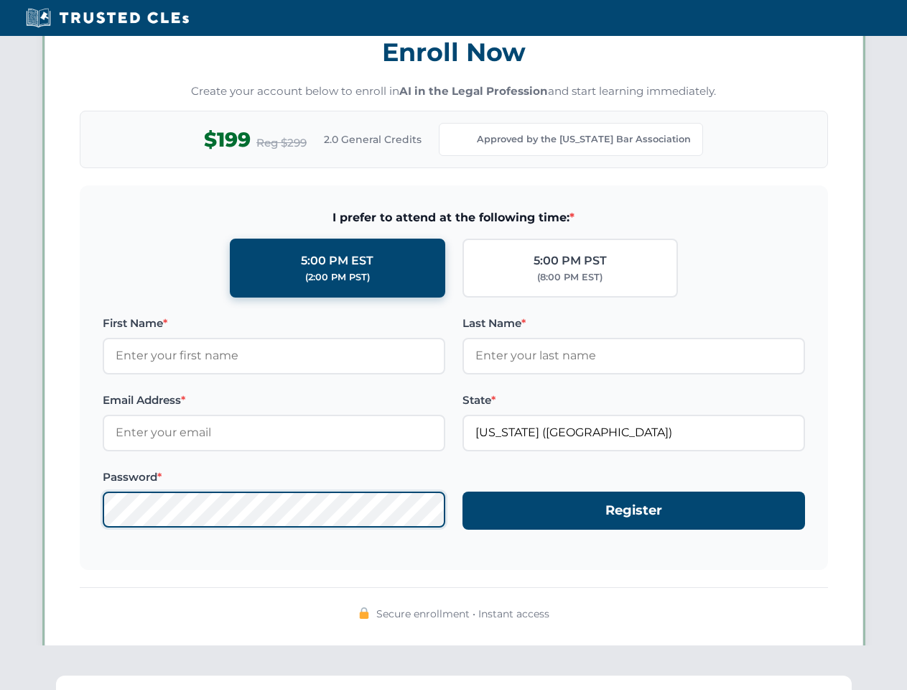 This screenshot has height=690, width=907. Describe the element at coordinates (634, 323) in the screenshot. I see `label: Last Name` at that location.